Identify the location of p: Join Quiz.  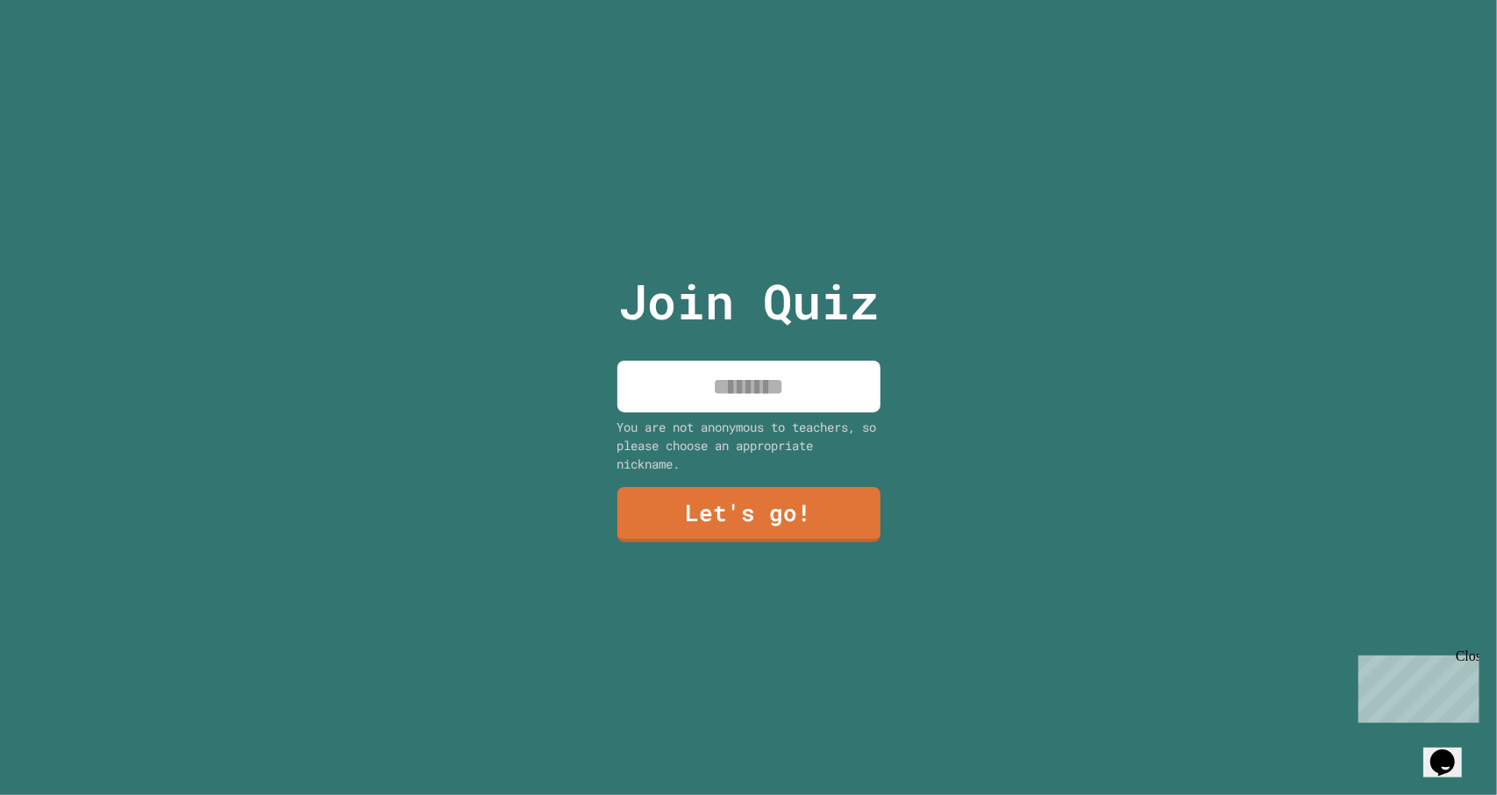
(748, 301).